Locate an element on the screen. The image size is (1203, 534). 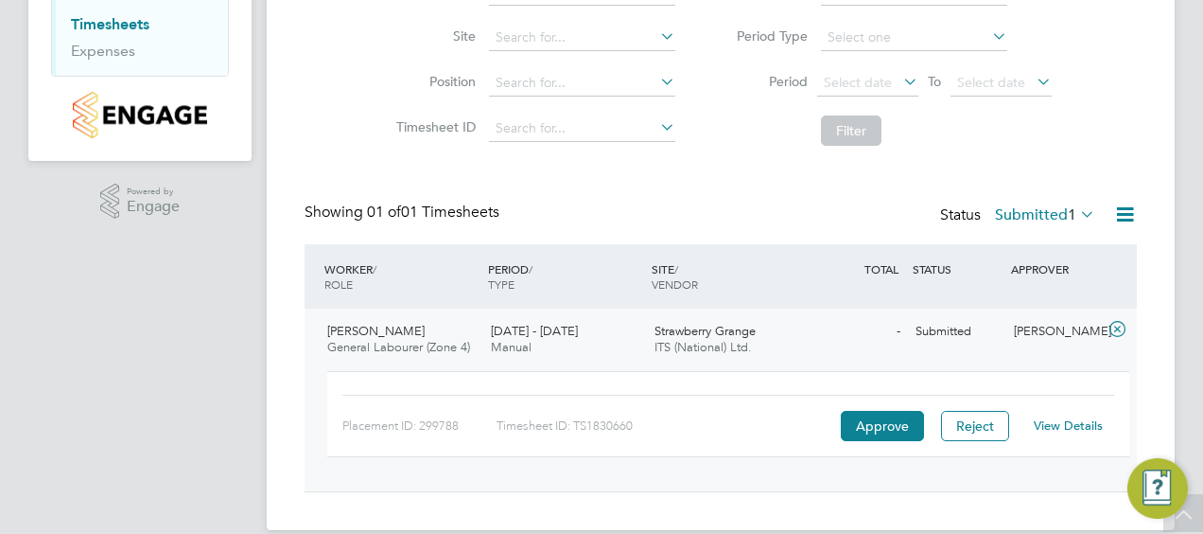
span: 1 is located at coordinates (1072, 215).